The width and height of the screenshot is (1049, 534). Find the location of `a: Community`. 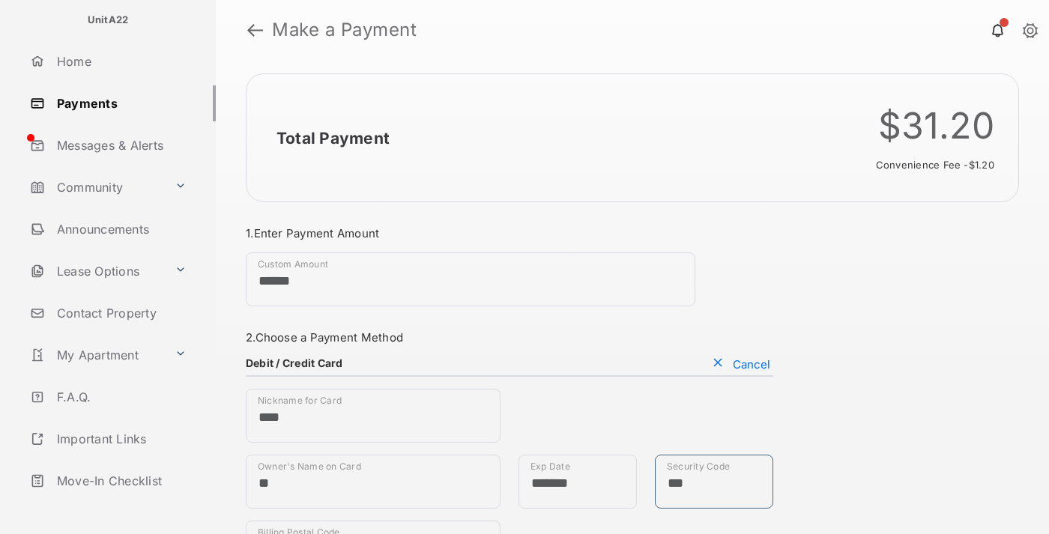

a: Community is located at coordinates (96, 187).